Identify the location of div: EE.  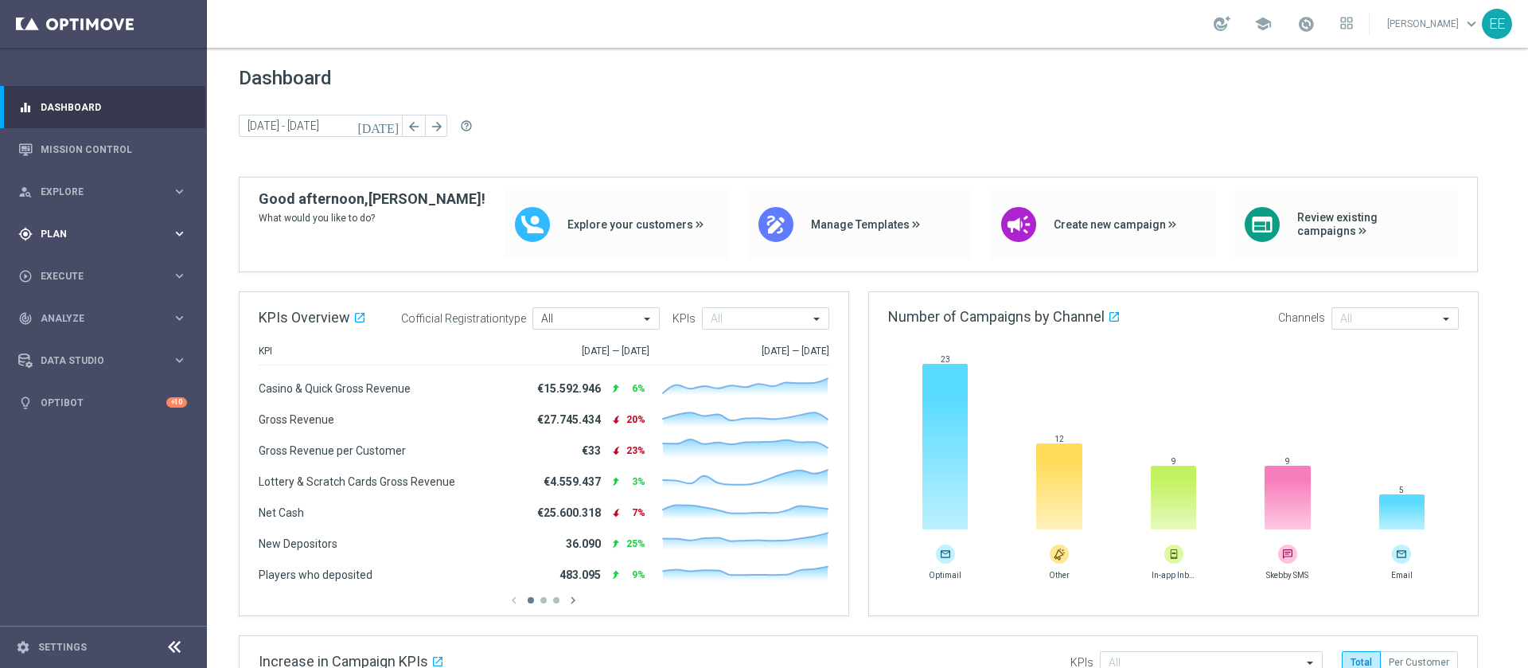
(1497, 24).